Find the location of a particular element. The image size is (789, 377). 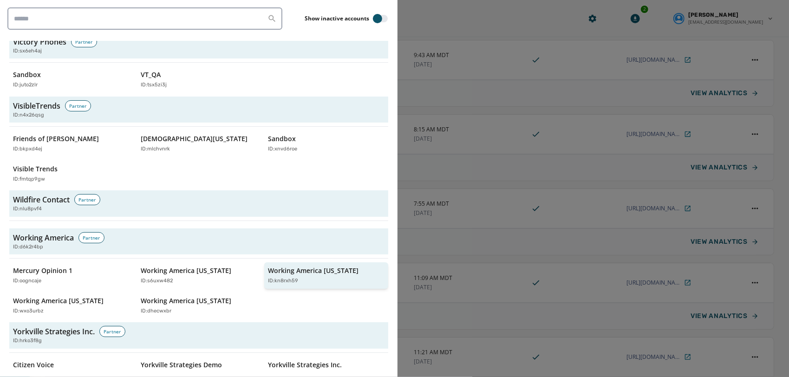

button: VisibleTrendsPartnerID:n4x26qsg is located at coordinates (199, 110).